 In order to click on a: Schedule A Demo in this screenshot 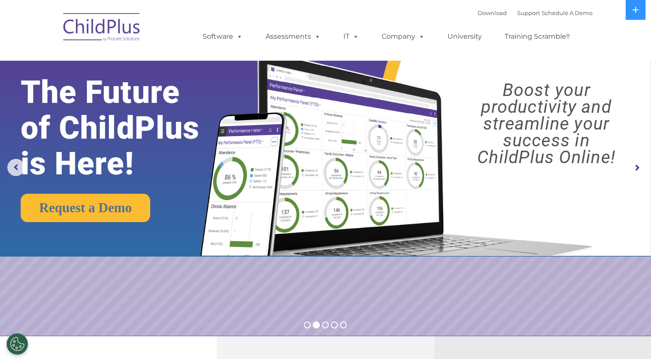, I will do `click(567, 13)`.